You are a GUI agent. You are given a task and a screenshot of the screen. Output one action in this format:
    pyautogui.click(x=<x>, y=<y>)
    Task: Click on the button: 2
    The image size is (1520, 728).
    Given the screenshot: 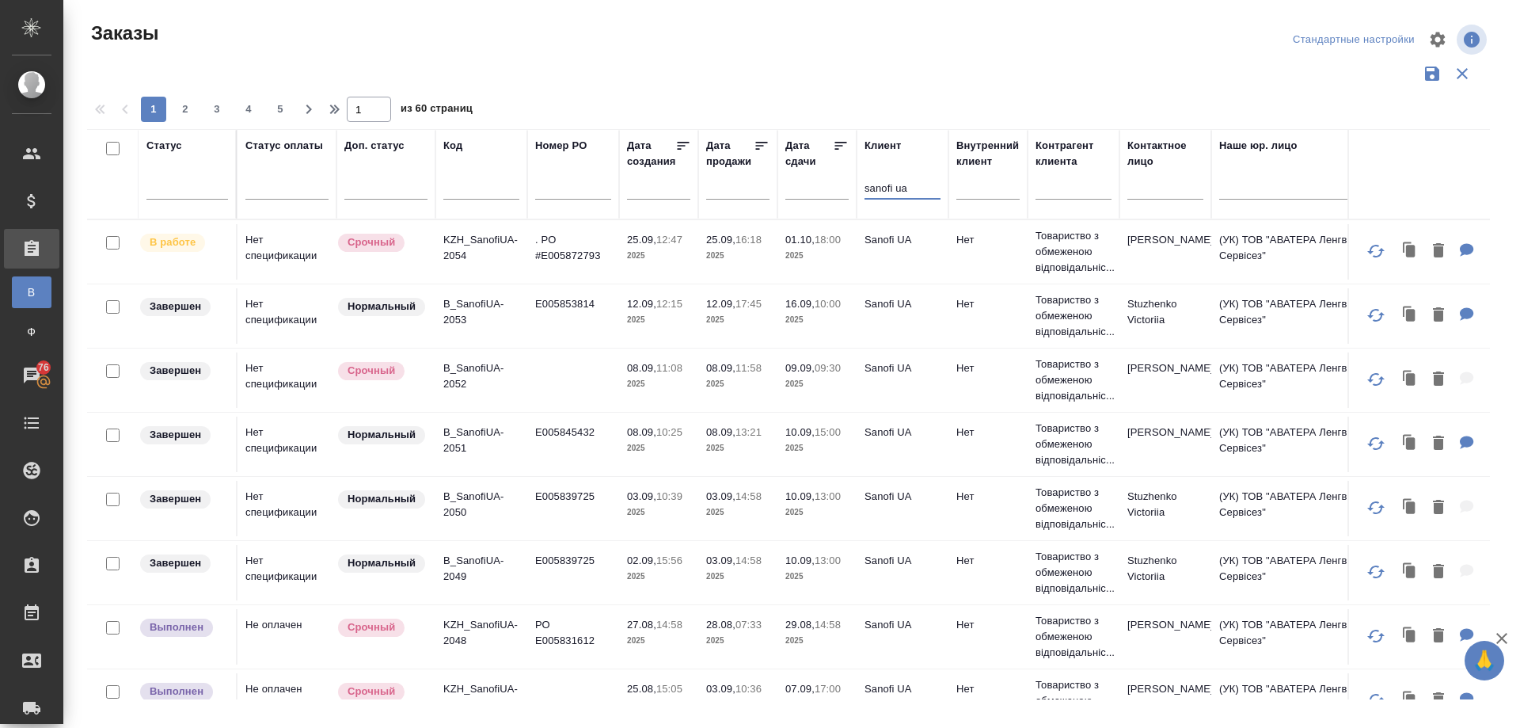 What is the action you would take?
    pyautogui.click(x=185, y=109)
    